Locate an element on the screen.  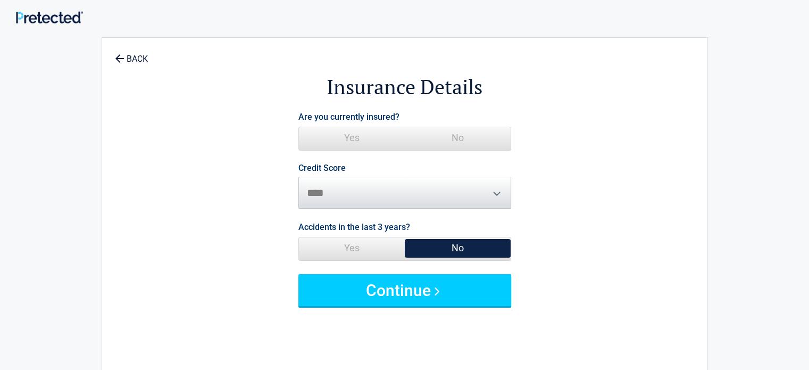
label: Are you currently insured? is located at coordinates (349, 116).